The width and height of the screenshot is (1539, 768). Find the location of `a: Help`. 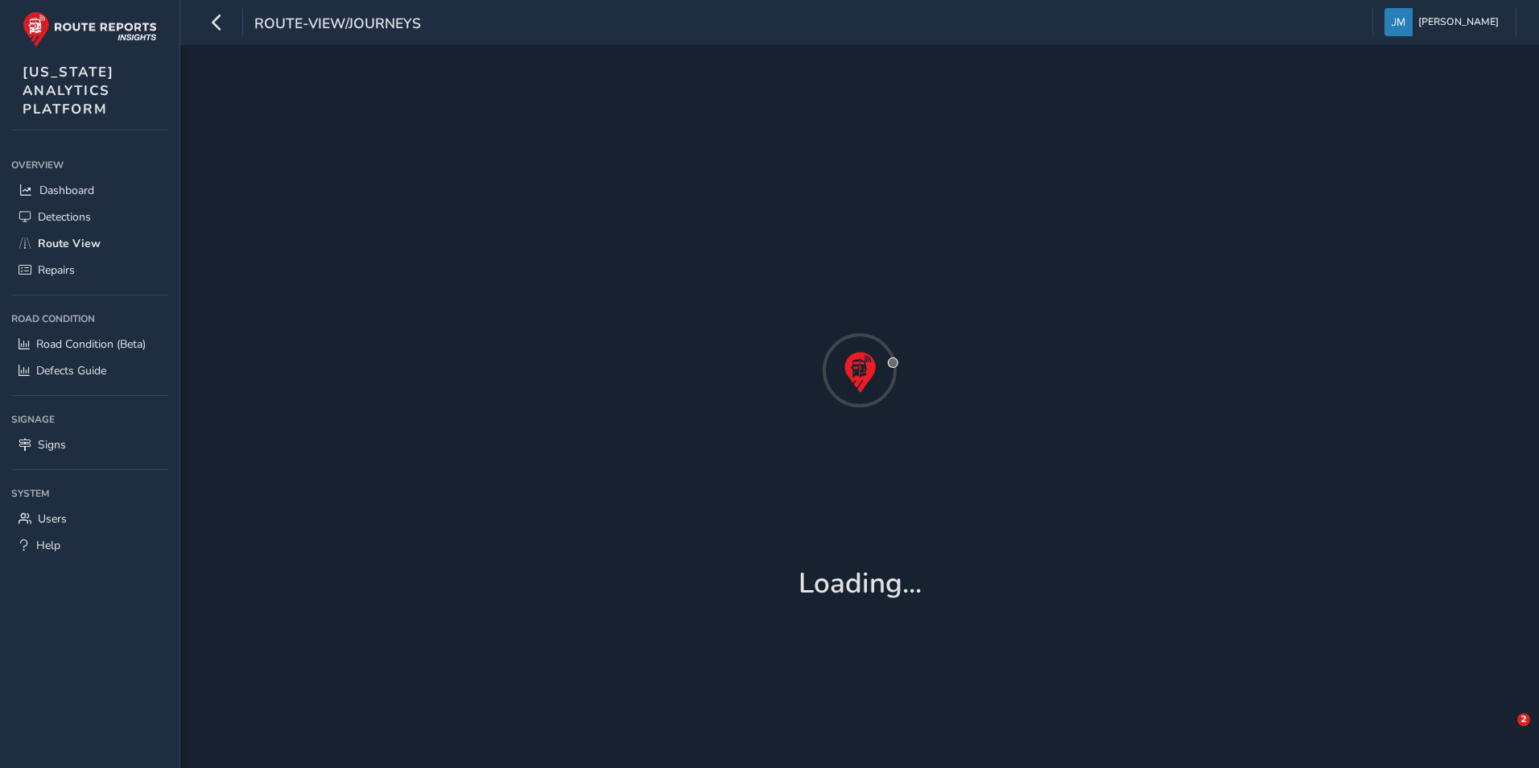

a: Help is located at coordinates (89, 545).